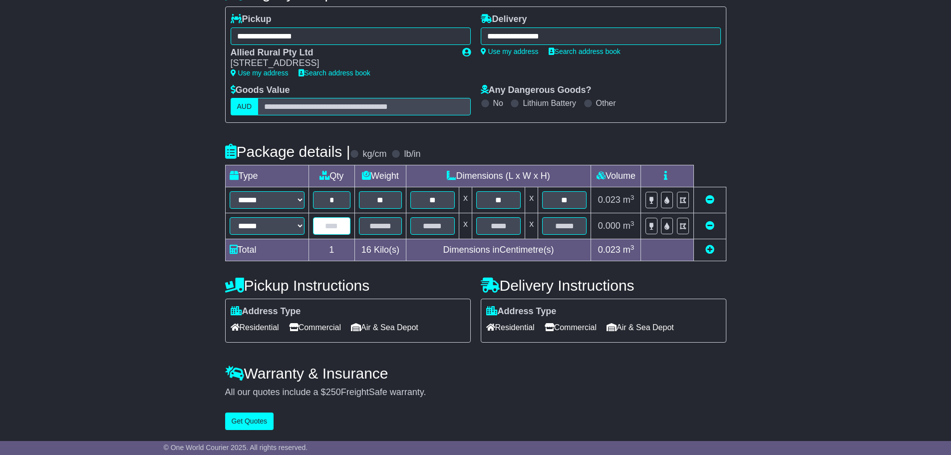 The height and width of the screenshot is (455, 951). What do you see at coordinates (498, 176) in the screenshot?
I see `td: Dimensions (L x W x H)` at bounding box center [498, 176].